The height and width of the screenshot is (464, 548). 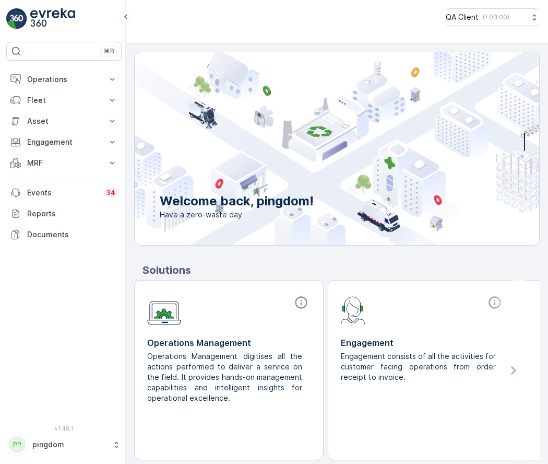 I want to click on span: Have a zero-waste day, so click(x=237, y=215).